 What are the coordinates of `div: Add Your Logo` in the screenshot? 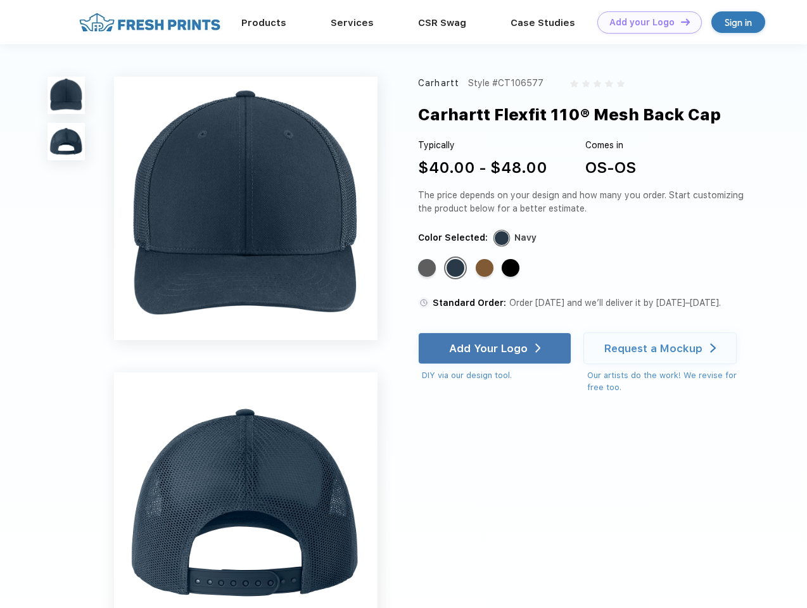 It's located at (488, 348).